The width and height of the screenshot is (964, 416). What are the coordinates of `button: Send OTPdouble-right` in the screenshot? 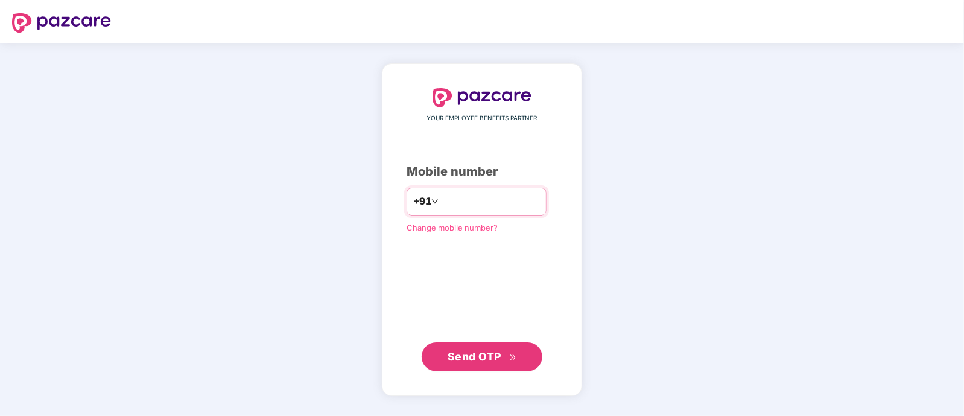 It's located at (482, 357).